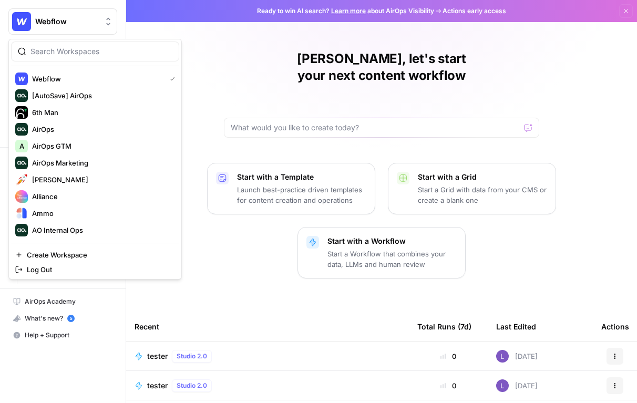 Image resolution: width=637 pixels, height=403 pixels. What do you see at coordinates (71, 318) in the screenshot?
I see `a: 5` at bounding box center [71, 318].